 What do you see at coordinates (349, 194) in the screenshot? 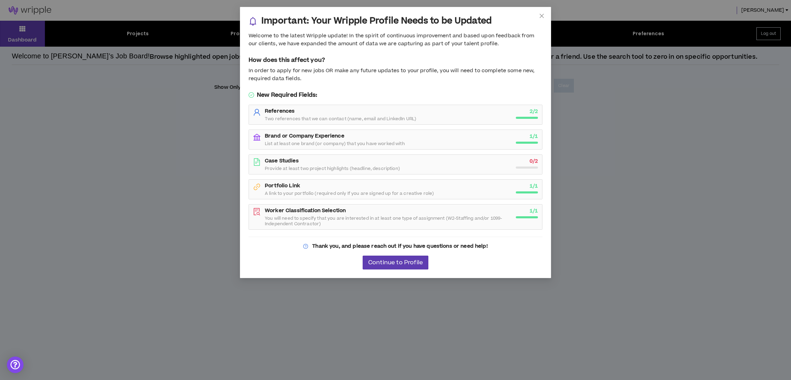
I see `span: A link to your portfolio (required only If you are signed up for a creative role)` at bounding box center [349, 194].